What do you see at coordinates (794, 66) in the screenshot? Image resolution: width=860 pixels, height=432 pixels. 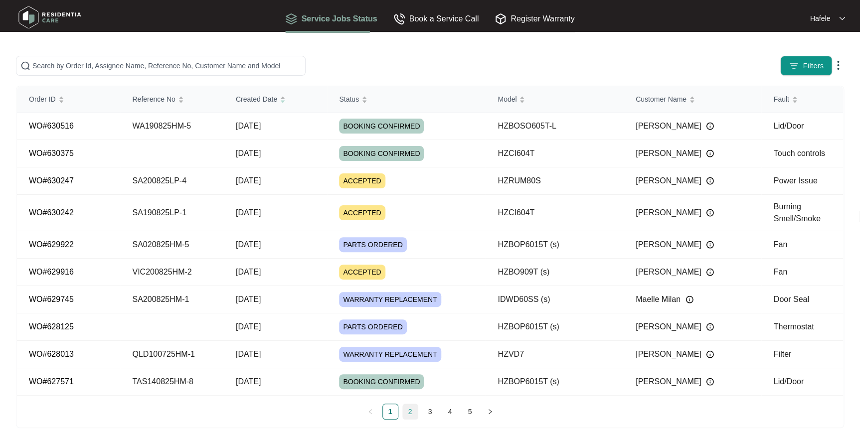 I see `img: filter icon` at bounding box center [794, 66].